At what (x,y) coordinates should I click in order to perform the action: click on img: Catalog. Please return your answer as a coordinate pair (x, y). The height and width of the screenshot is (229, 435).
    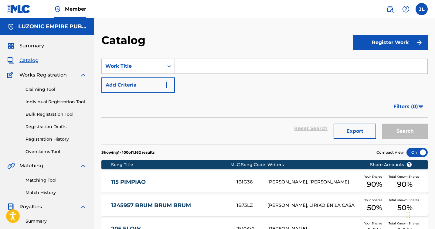
    Looking at the image, I should click on (11, 60).